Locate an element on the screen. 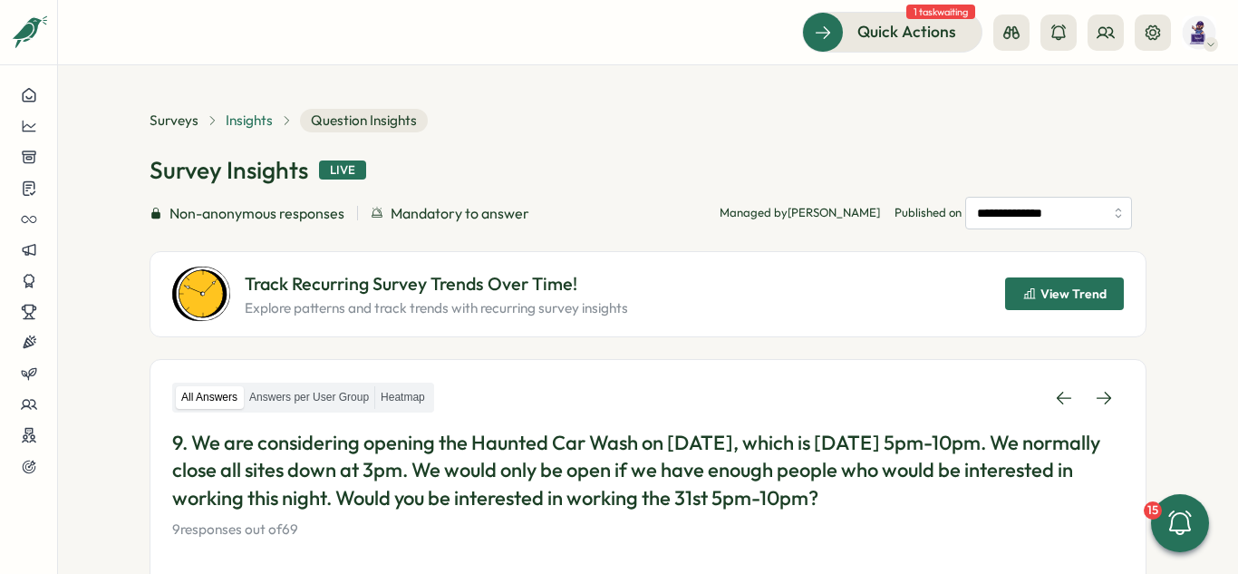 Image resolution: width=1238 pixels, height=574 pixels. p: Explore patterns and track trends with recurring survey insights is located at coordinates (436, 308).